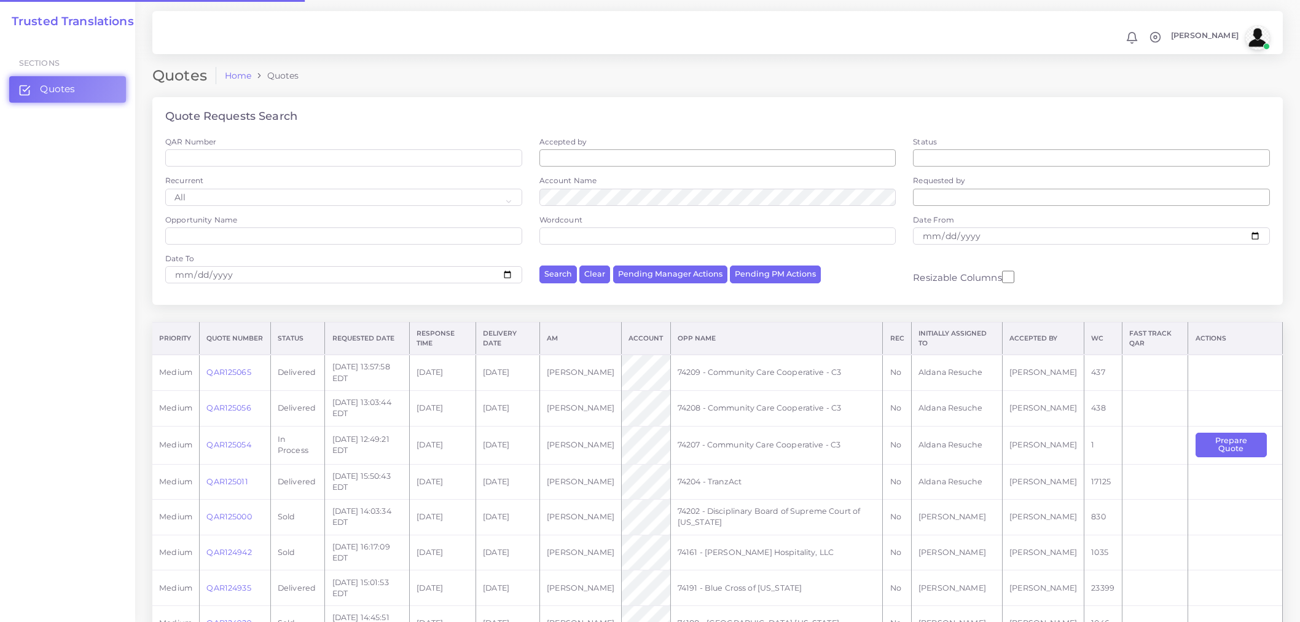 The width and height of the screenshot is (1300, 622). What do you see at coordinates (1155, 338) in the screenshot?
I see `th: Fast Track QAR` at bounding box center [1155, 338].